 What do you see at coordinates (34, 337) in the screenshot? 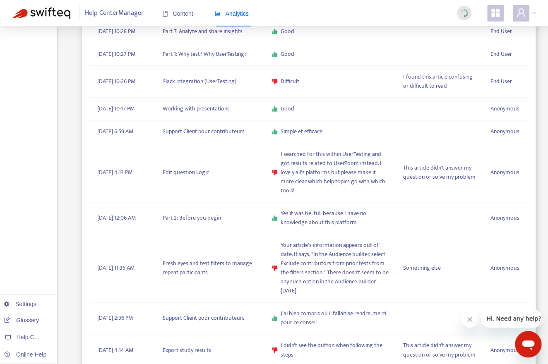
I see `span: Help Centers` at bounding box center [34, 337].